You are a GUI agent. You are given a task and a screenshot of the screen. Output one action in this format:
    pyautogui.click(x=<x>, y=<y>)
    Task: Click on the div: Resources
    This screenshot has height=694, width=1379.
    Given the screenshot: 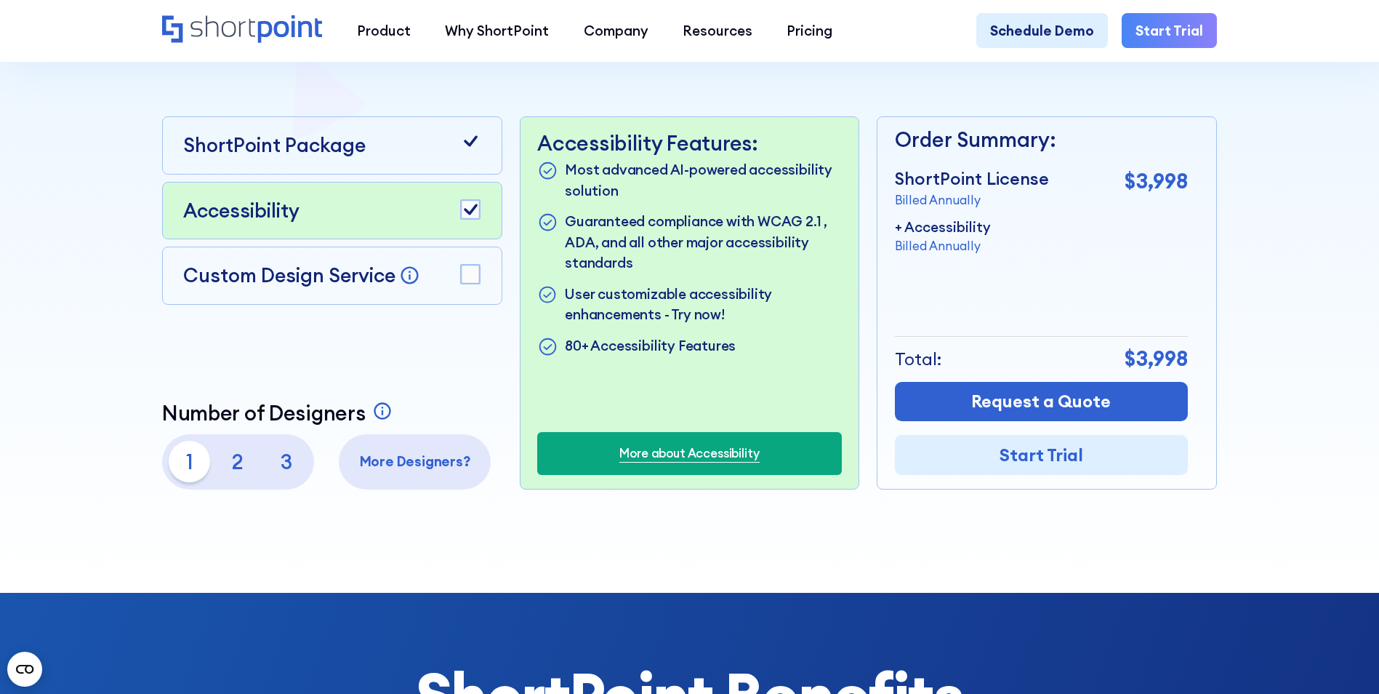 What is the action you would take?
    pyautogui.click(x=718, y=31)
    